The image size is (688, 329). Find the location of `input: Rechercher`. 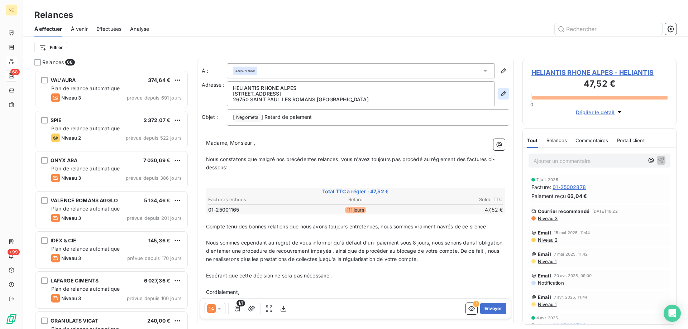

input: Rechercher is located at coordinates (608, 29).